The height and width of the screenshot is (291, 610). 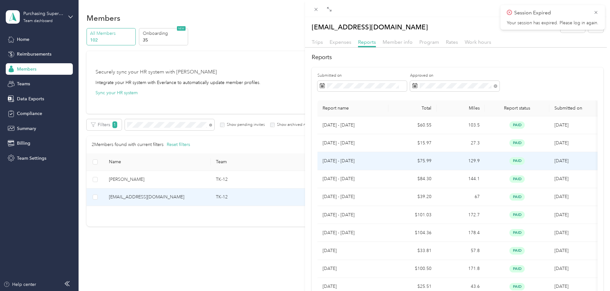 I want to click on span: Member info, so click(x=397, y=42).